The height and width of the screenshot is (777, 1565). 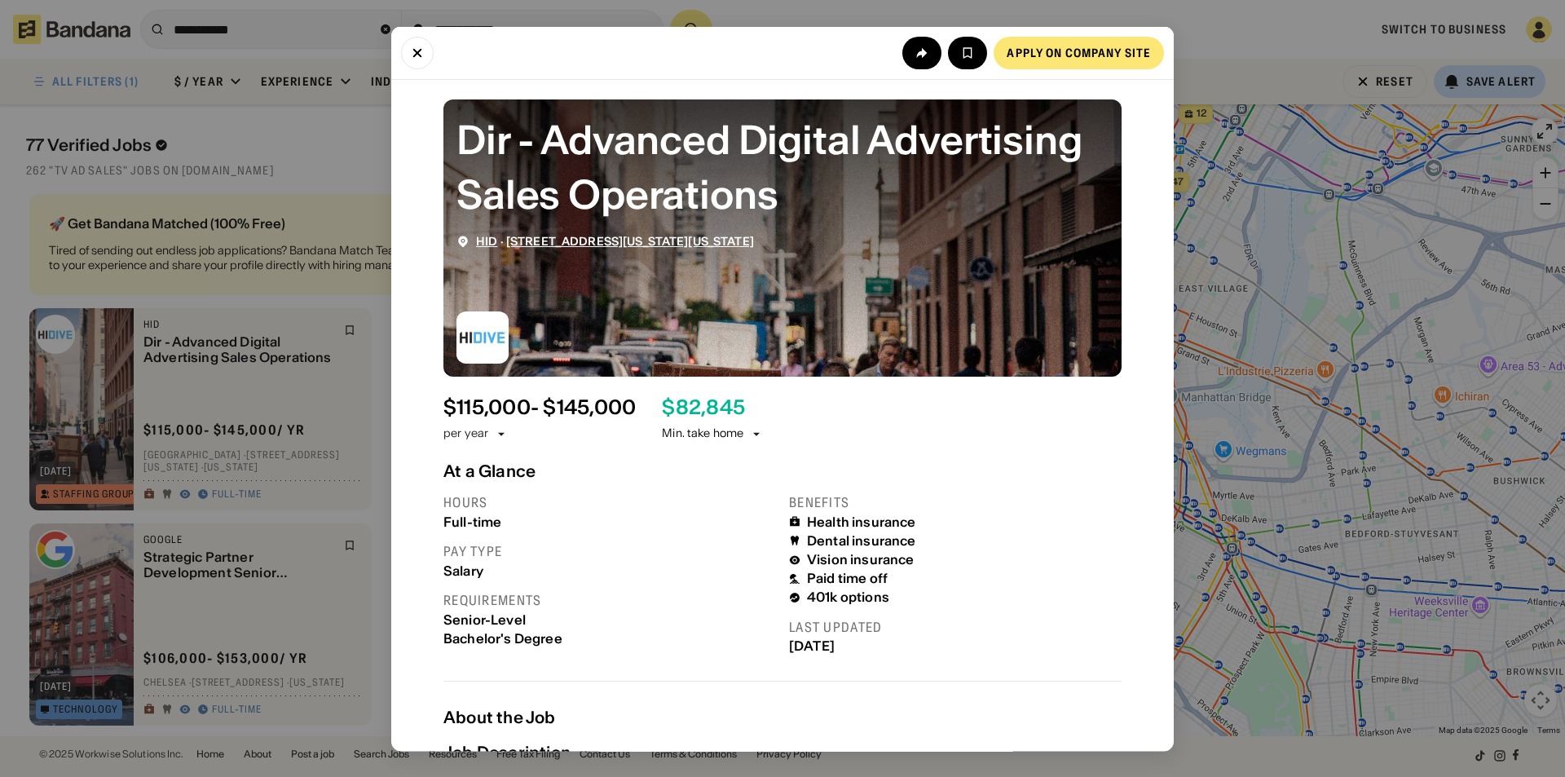 I want to click on div: Requirements, so click(x=610, y=599).